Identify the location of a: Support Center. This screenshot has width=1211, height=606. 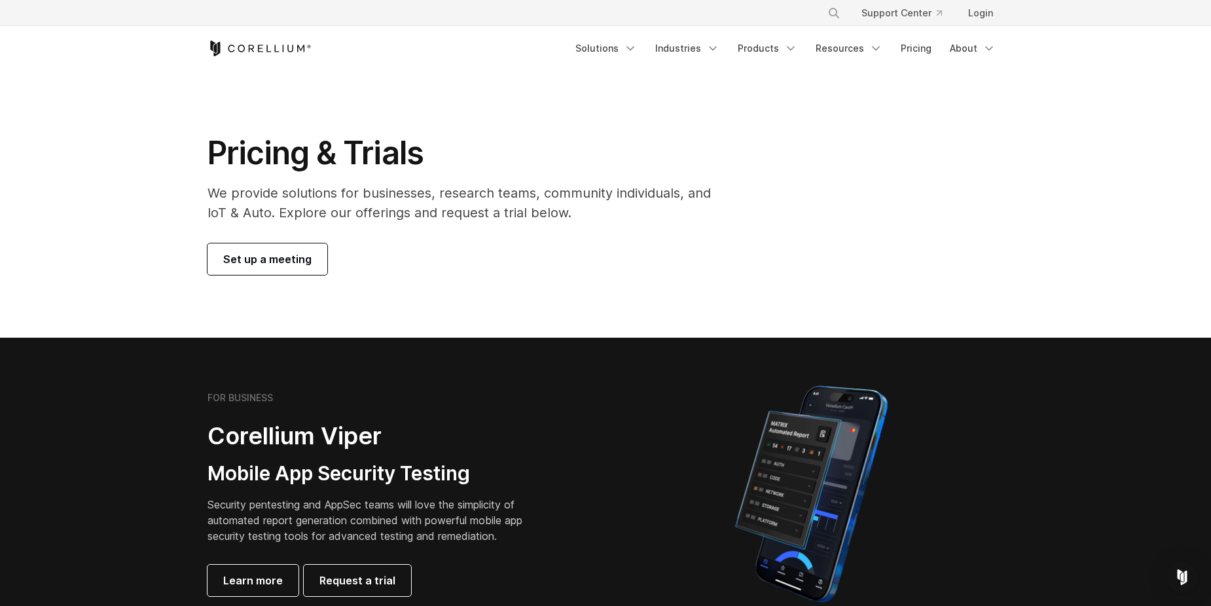
(901, 13).